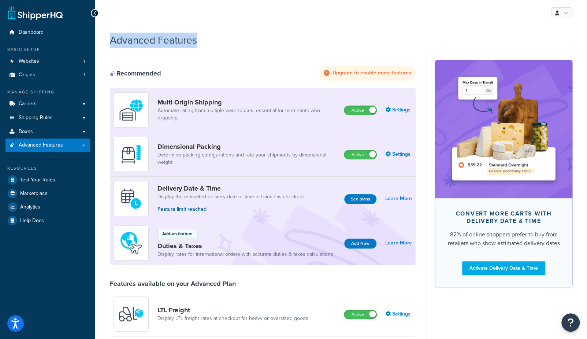 The image size is (587, 339). I want to click on span: Test Your Rates, so click(38, 180).